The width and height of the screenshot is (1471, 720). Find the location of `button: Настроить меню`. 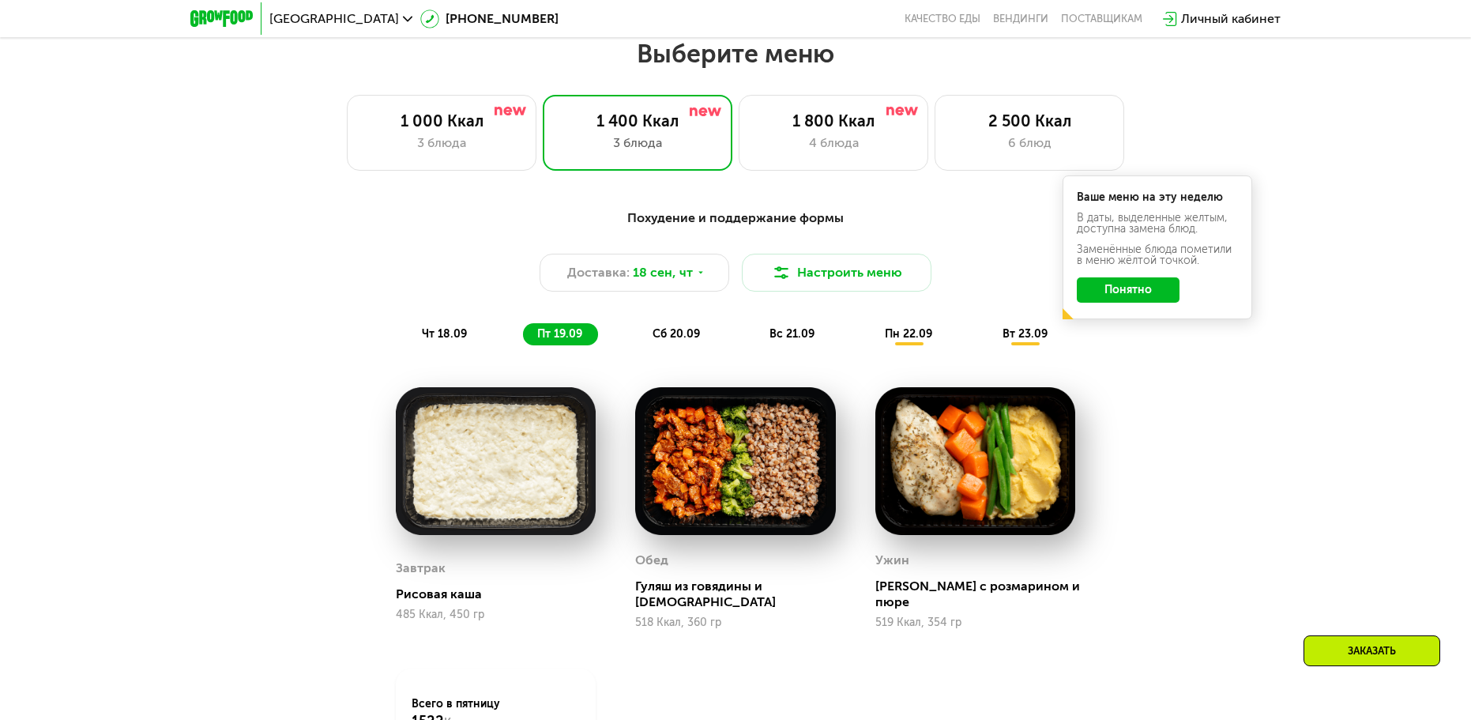

button: Настроить меню is located at coordinates (837, 273).